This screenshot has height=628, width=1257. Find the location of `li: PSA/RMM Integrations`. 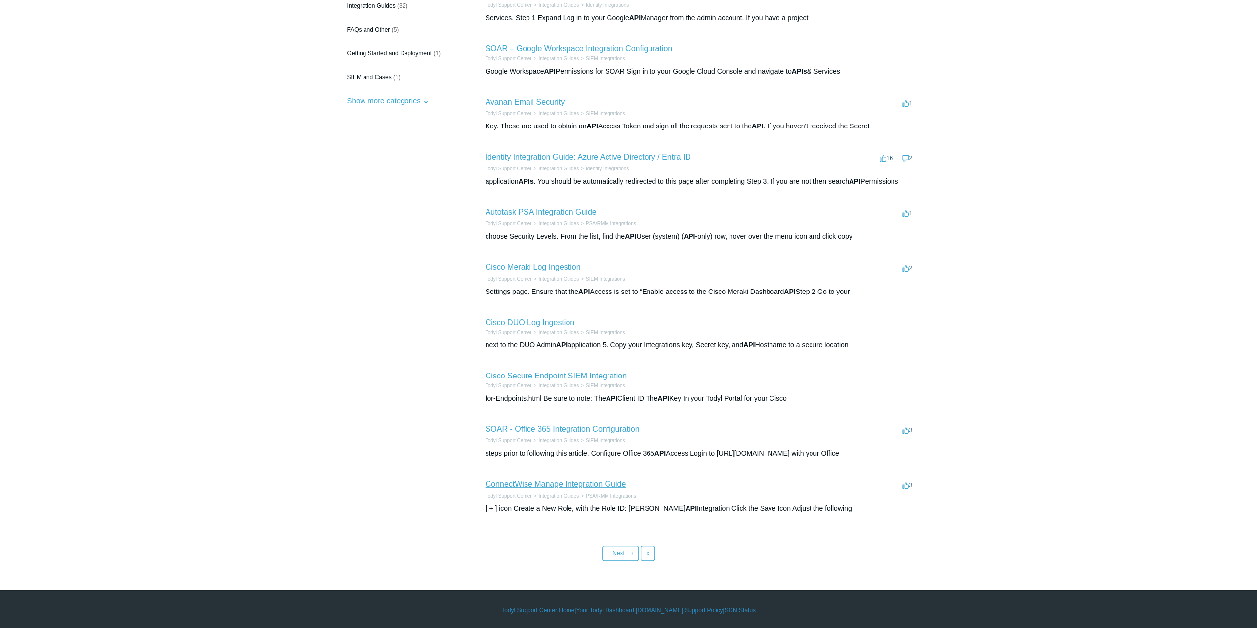

li: PSA/RMM Integrations is located at coordinates (607, 495).